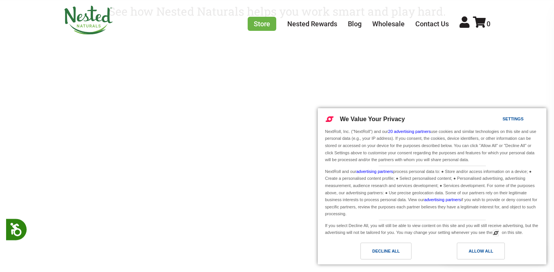 The height and width of the screenshot is (272, 554). I want to click on a: Wholesale, so click(389, 24).